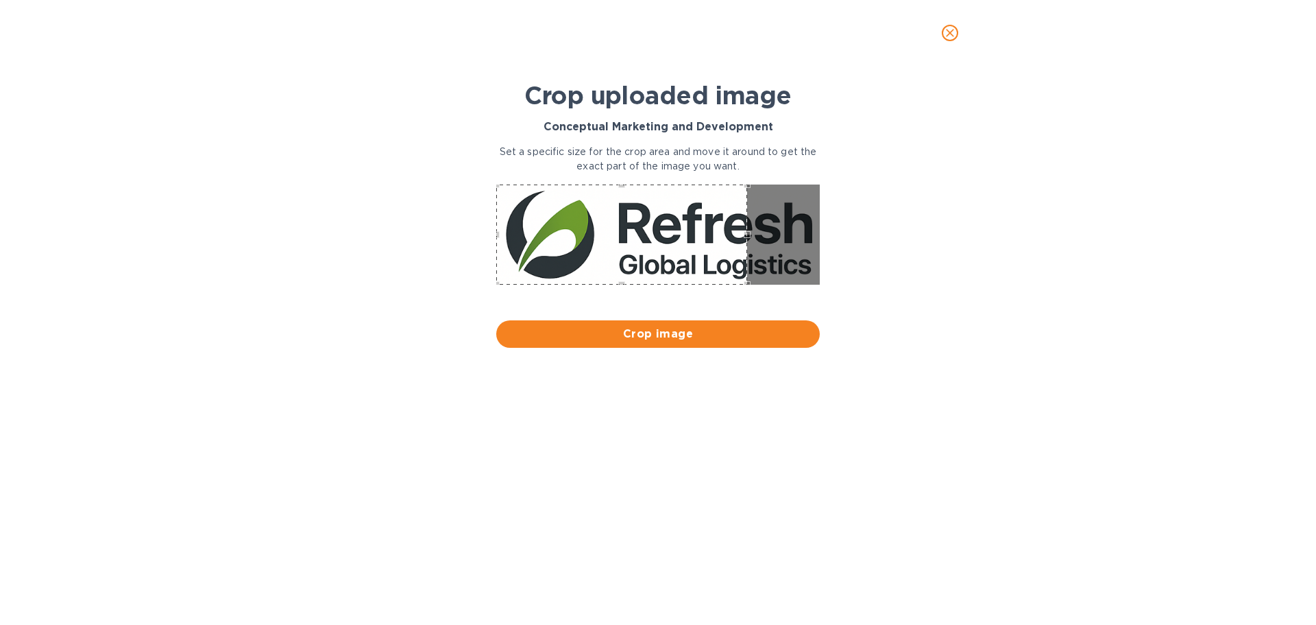 The width and height of the screenshot is (1316, 625). Describe the element at coordinates (658, 334) in the screenshot. I see `button: Crop image` at that location.